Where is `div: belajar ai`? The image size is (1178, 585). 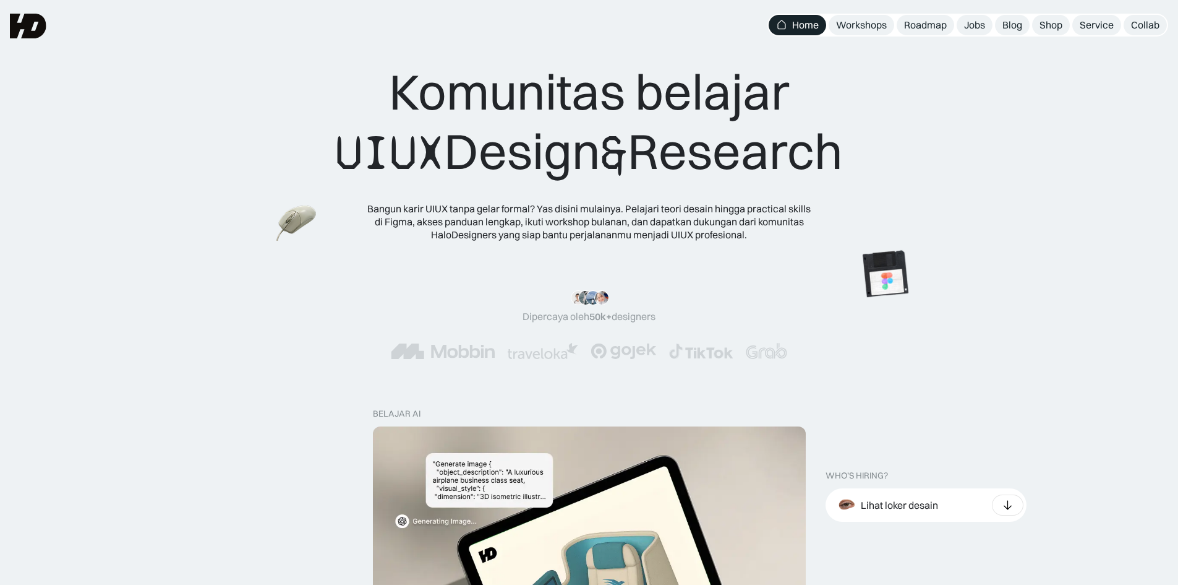
div: belajar ai is located at coordinates (396, 413).